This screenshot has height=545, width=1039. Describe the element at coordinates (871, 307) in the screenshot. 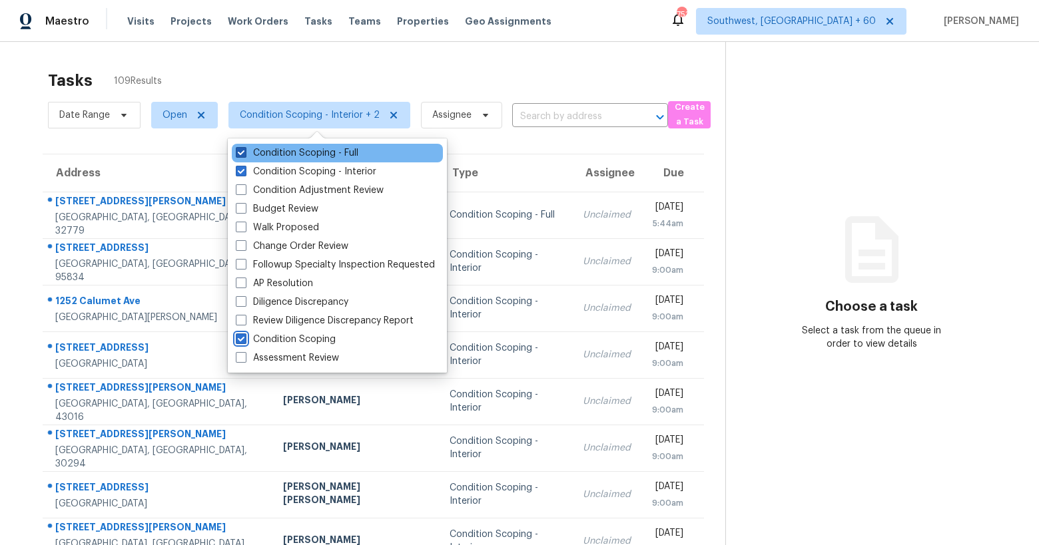

I see `h3: Choose a task` at that location.